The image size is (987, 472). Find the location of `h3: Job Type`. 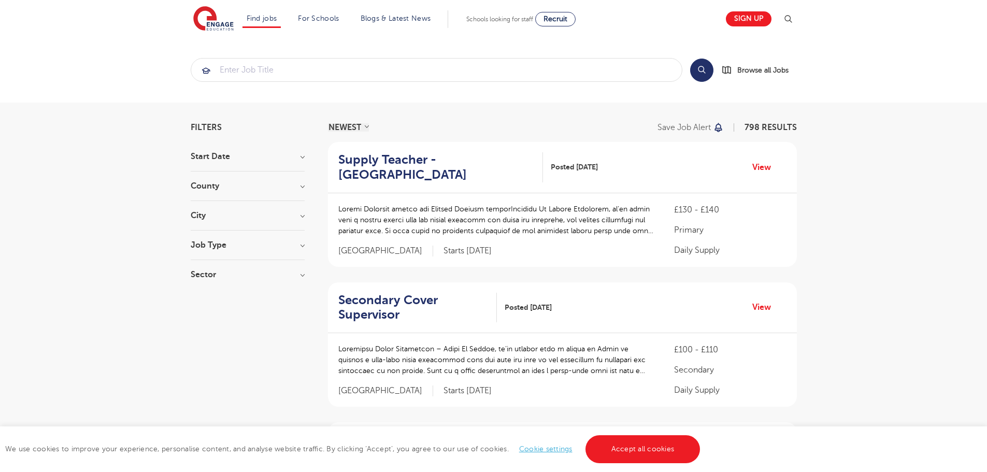

h3: Job Type is located at coordinates (248, 245).